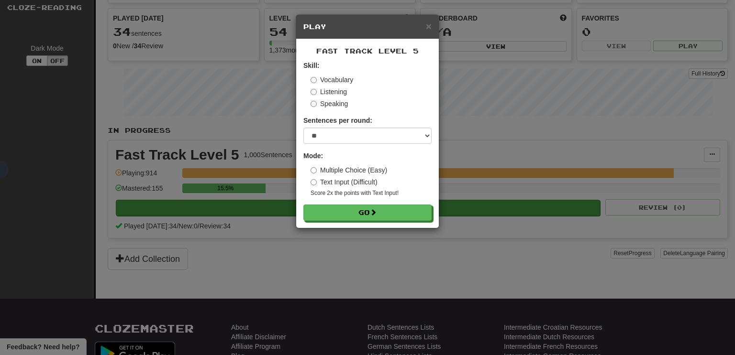 This screenshot has height=355, width=735. What do you see at coordinates (429, 26) in the screenshot?
I see `button: Close` at bounding box center [429, 26].